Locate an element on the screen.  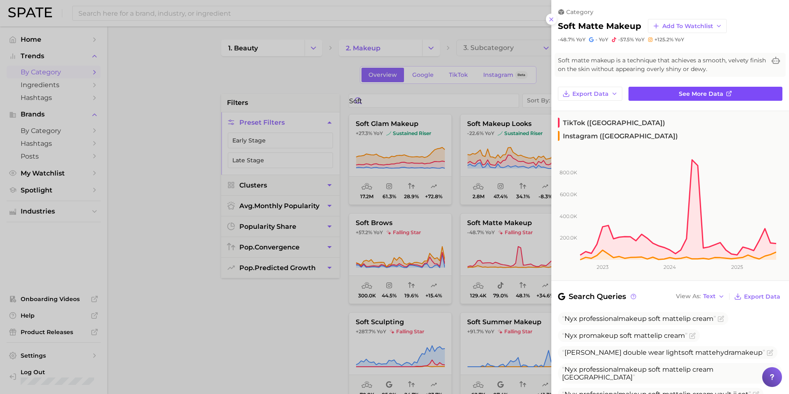
tspan: 2024 is located at coordinates (670, 267).